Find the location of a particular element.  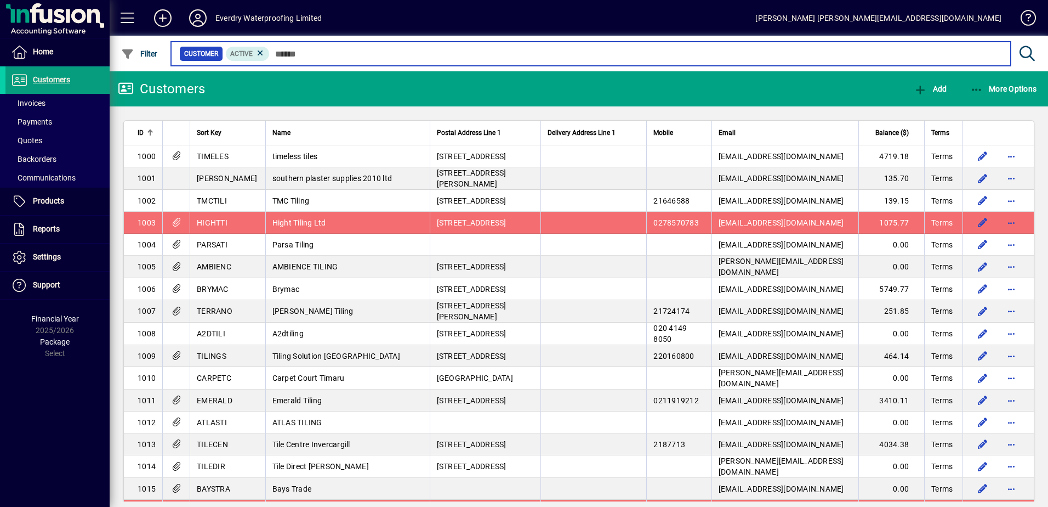

button: More Options is located at coordinates (1004, 89).